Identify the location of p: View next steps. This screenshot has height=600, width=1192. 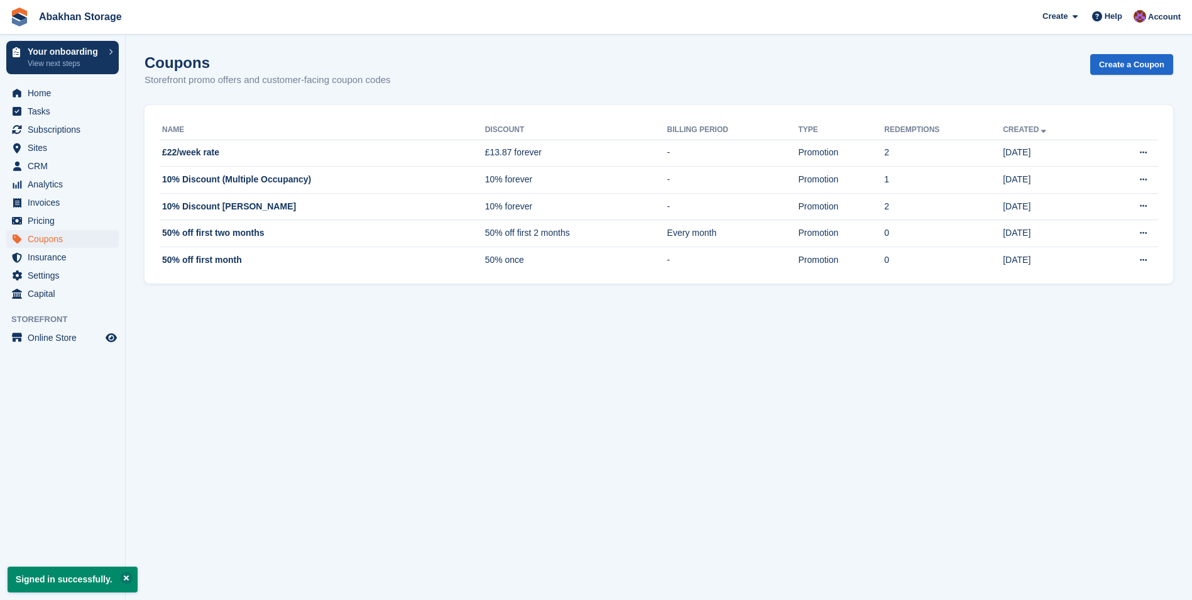
(65, 63).